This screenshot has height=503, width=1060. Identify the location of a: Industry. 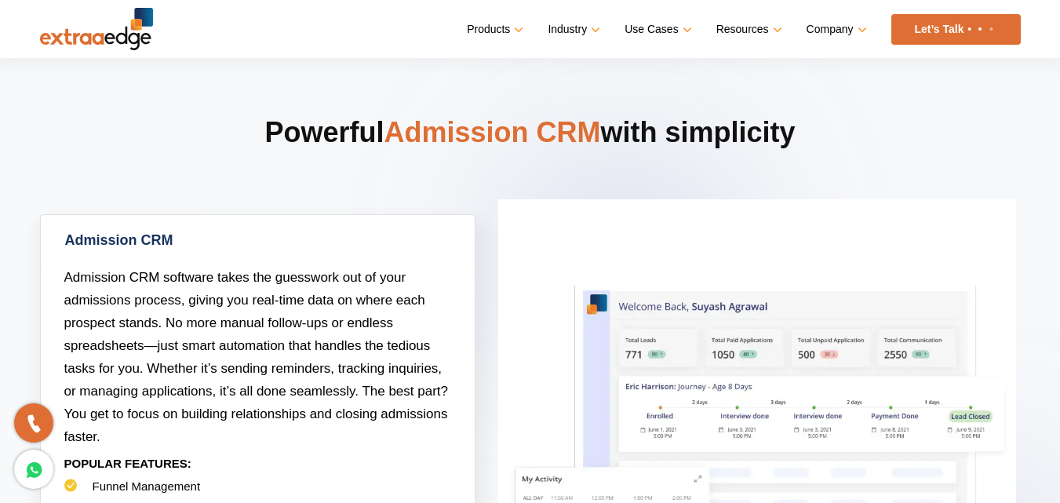
(572, 29).